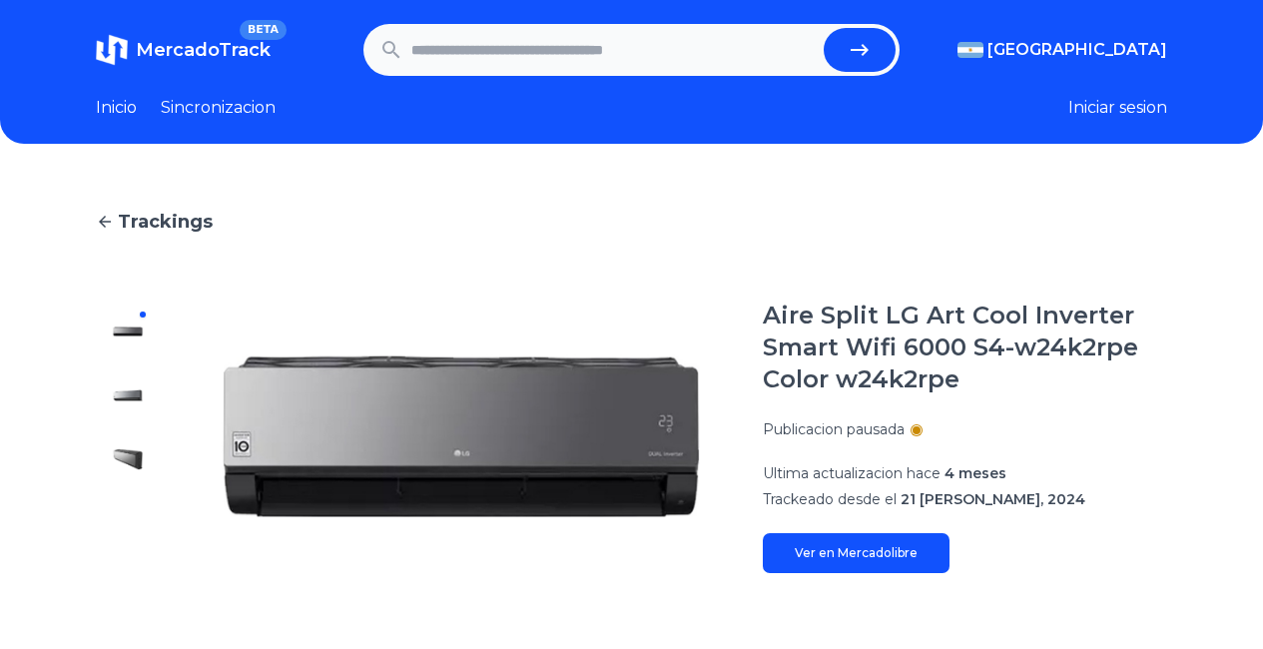 The width and height of the screenshot is (1263, 649). What do you see at coordinates (971, 50) in the screenshot?
I see `img: Argentina` at bounding box center [971, 50].